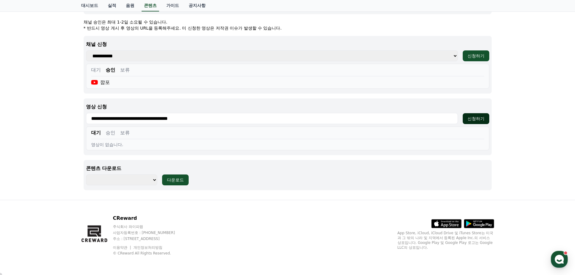  I want to click on button: 다운로드, so click(175, 180).